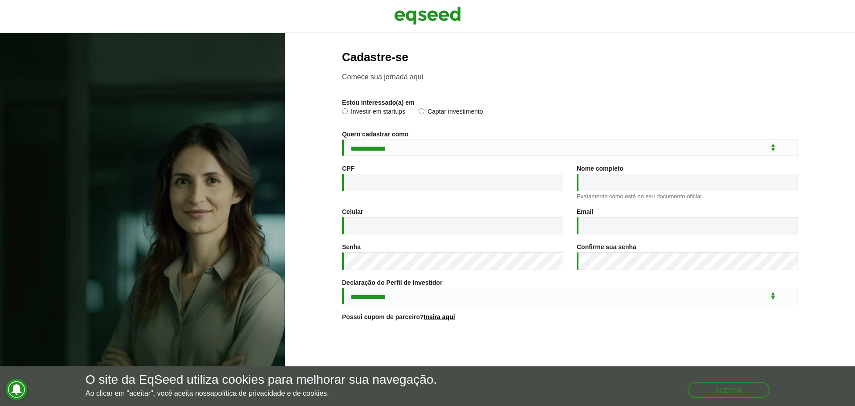 The image size is (855, 406). What do you see at coordinates (351, 247) in the screenshot?
I see `label: Senha` at bounding box center [351, 247].